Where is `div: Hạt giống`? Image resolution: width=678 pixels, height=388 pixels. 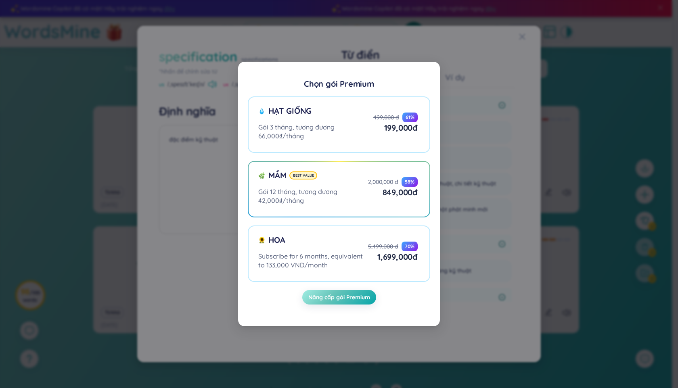 div: Hạt giống is located at coordinates (316, 114).